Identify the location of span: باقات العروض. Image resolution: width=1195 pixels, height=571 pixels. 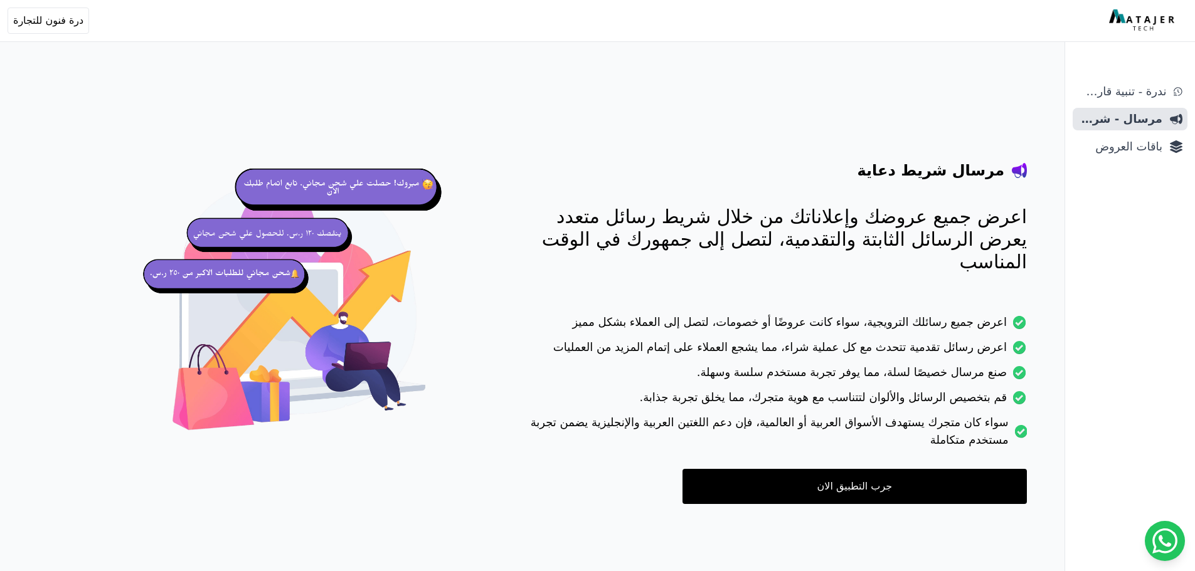
(1119, 147).